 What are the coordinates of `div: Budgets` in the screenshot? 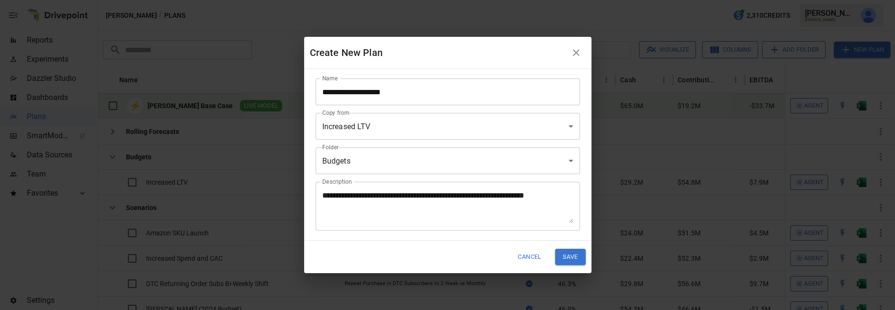 It's located at (447, 161).